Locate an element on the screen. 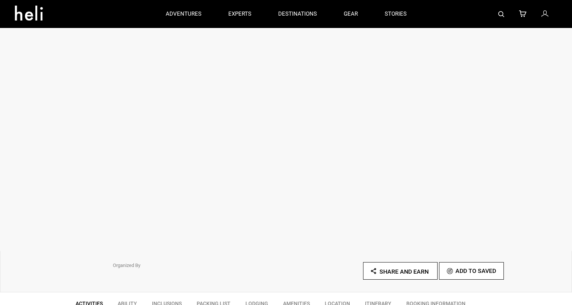  img: search-bar-icon.svg is located at coordinates (502, 14).